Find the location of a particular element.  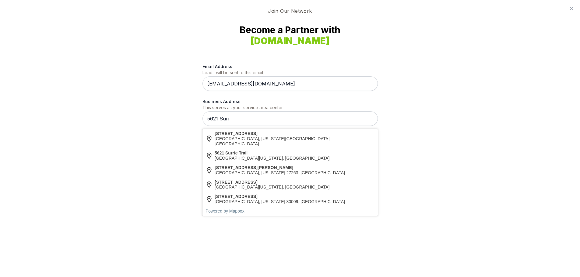

p: Leads will be sent to this email is located at coordinates (290, 73).